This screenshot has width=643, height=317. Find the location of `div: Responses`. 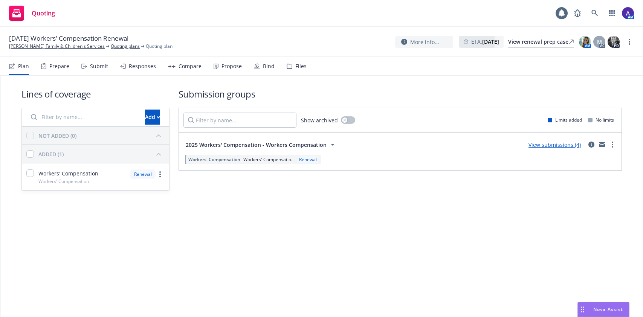

div: Responses is located at coordinates (142, 66).